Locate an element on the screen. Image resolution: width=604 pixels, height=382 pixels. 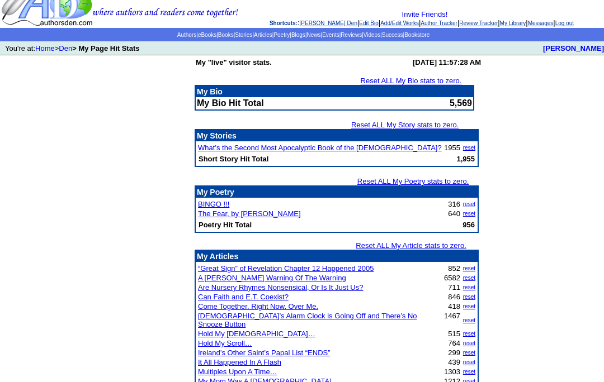
b: > My Page Hit Stats is located at coordinates (106, 48).